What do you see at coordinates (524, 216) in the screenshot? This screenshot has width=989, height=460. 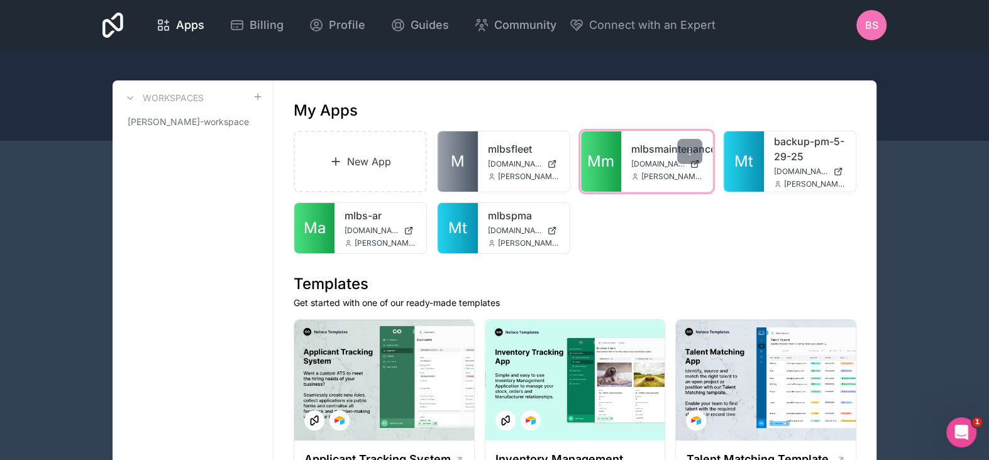 I see `a: mlbspma` at bounding box center [524, 216].